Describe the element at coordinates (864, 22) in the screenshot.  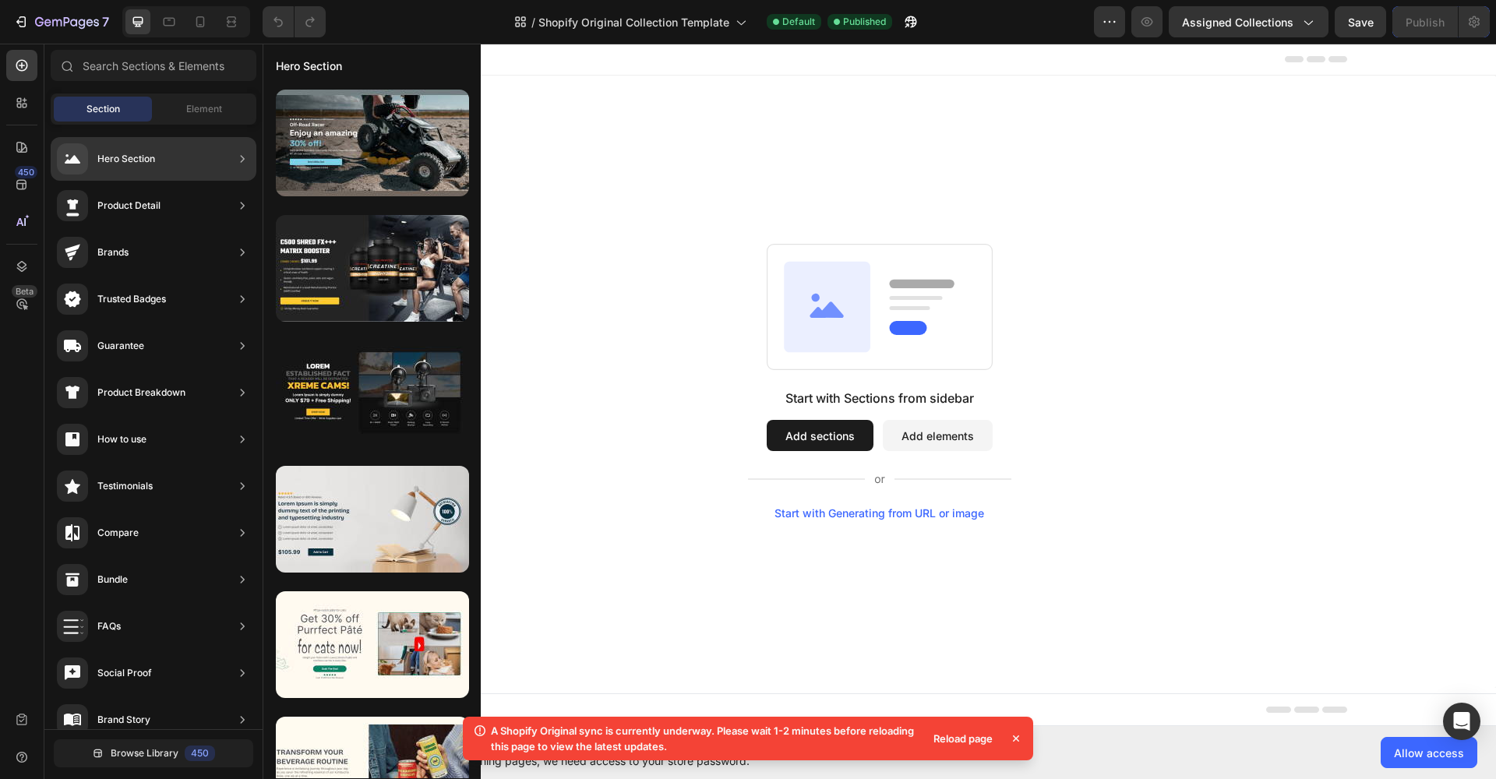
I see `span: Published` at that location.